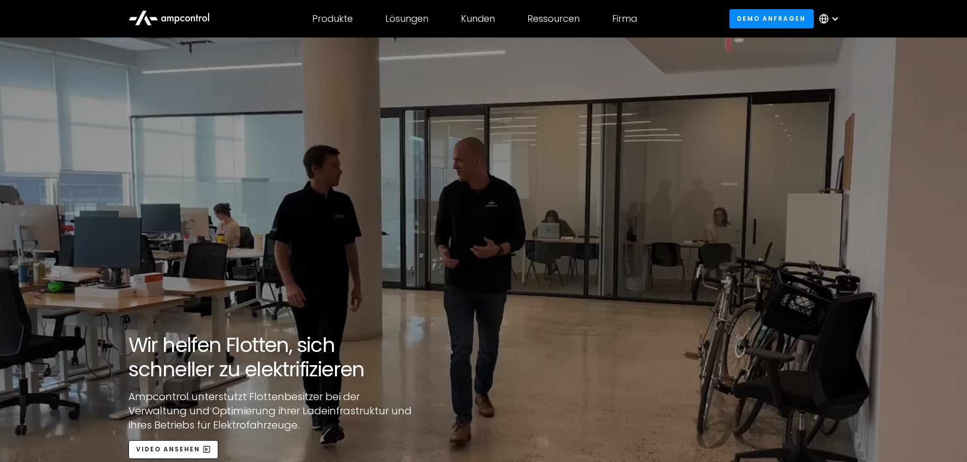 The image size is (967, 462). I want to click on a: Demo anfragen, so click(771, 18).